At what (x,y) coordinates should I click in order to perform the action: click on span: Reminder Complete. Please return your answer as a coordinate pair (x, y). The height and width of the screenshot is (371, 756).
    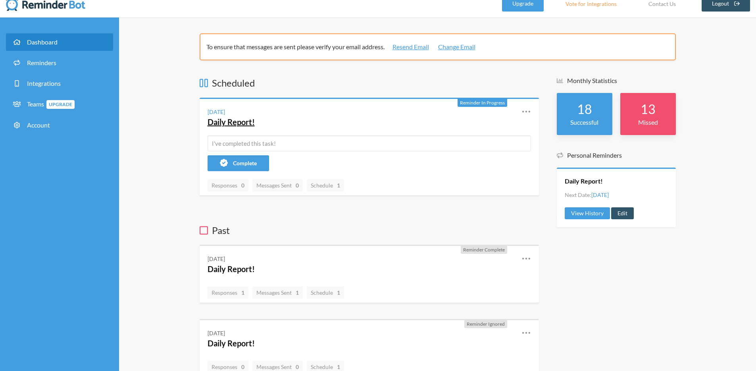
    Looking at the image, I should click on (484, 249).